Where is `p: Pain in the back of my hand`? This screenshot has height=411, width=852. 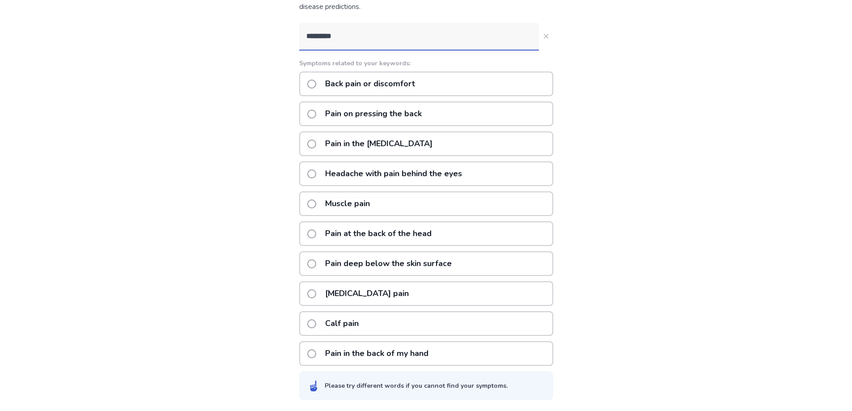 p: Pain in the back of my hand is located at coordinates (377, 354).